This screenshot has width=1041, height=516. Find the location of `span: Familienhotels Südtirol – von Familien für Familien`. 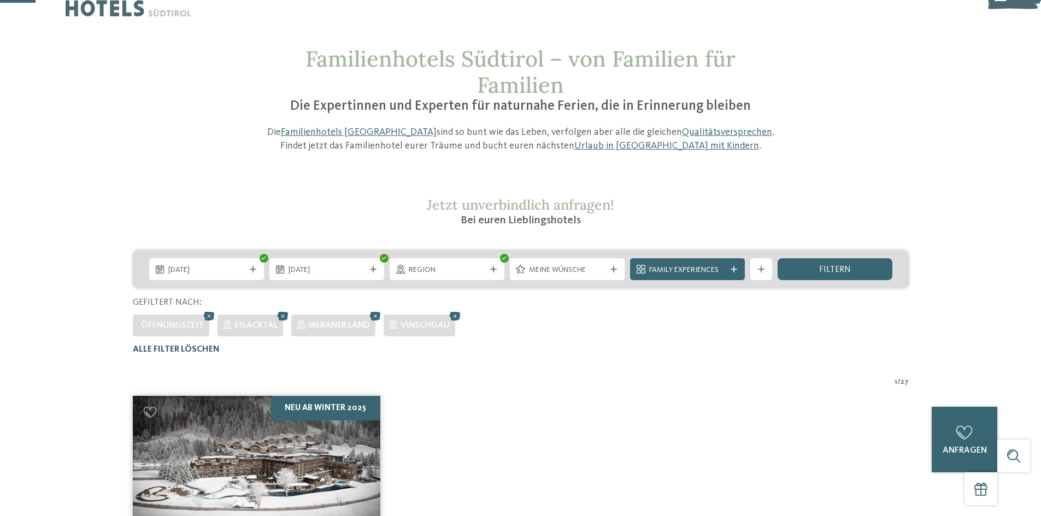

span: Familienhotels Südtirol – von Familien für Familien is located at coordinates (520, 72).